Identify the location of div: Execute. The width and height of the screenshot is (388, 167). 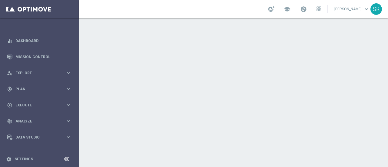
(36, 105).